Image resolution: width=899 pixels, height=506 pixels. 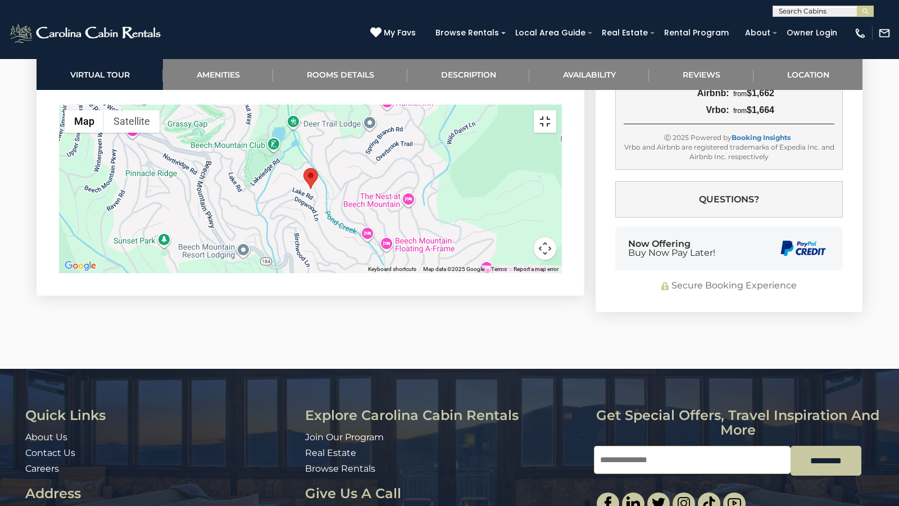 I want to click on a: Availability, so click(x=589, y=74).